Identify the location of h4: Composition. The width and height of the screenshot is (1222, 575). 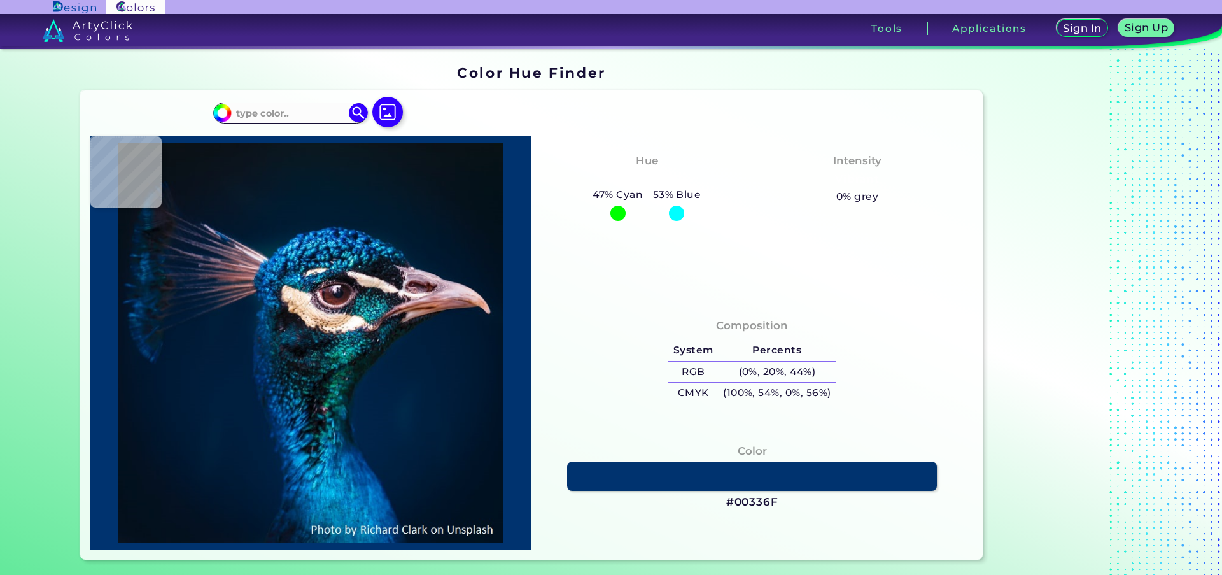
(752, 325).